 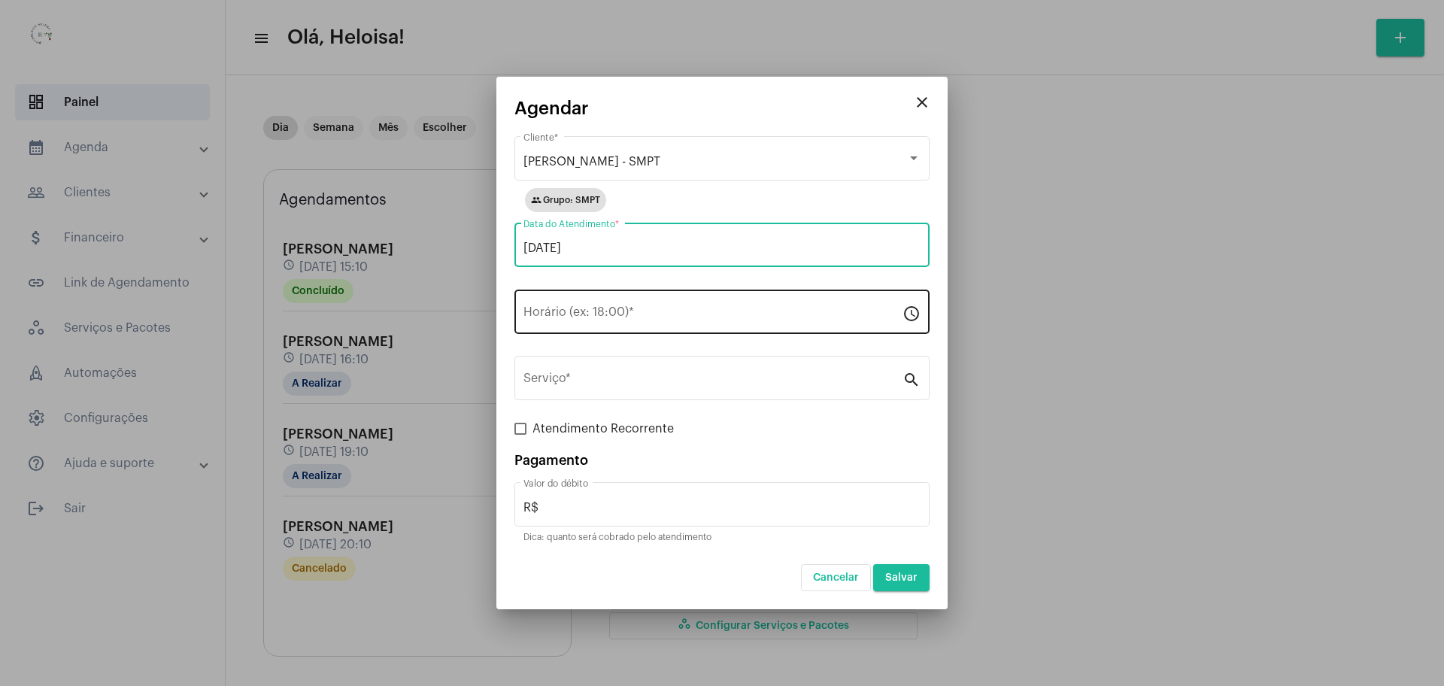 I want to click on span: Salvar, so click(x=901, y=578).